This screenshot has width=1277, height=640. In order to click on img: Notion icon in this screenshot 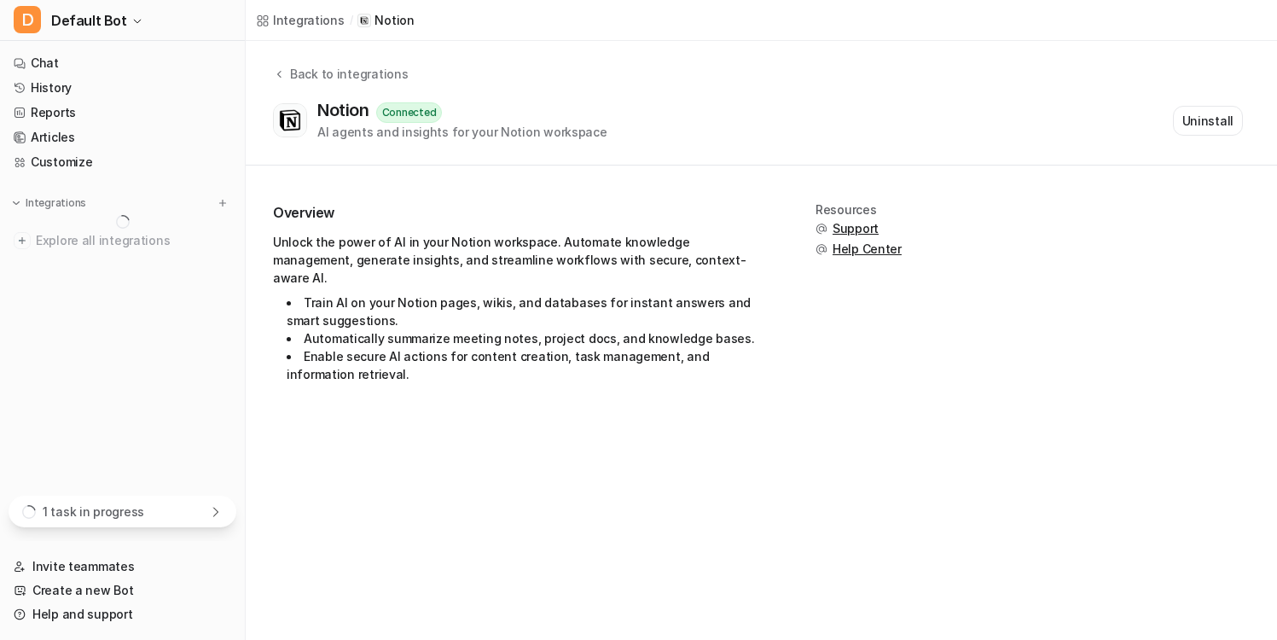, I will do `click(364, 20)`.